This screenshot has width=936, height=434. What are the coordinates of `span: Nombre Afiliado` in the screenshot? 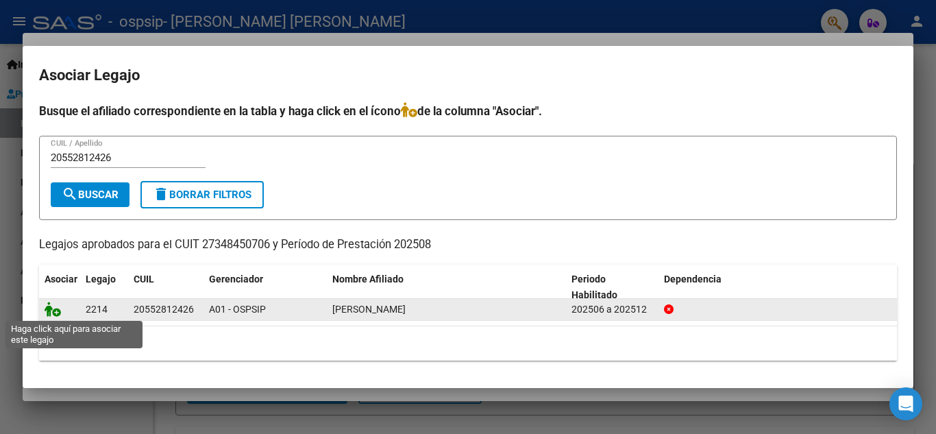 It's located at (368, 279).